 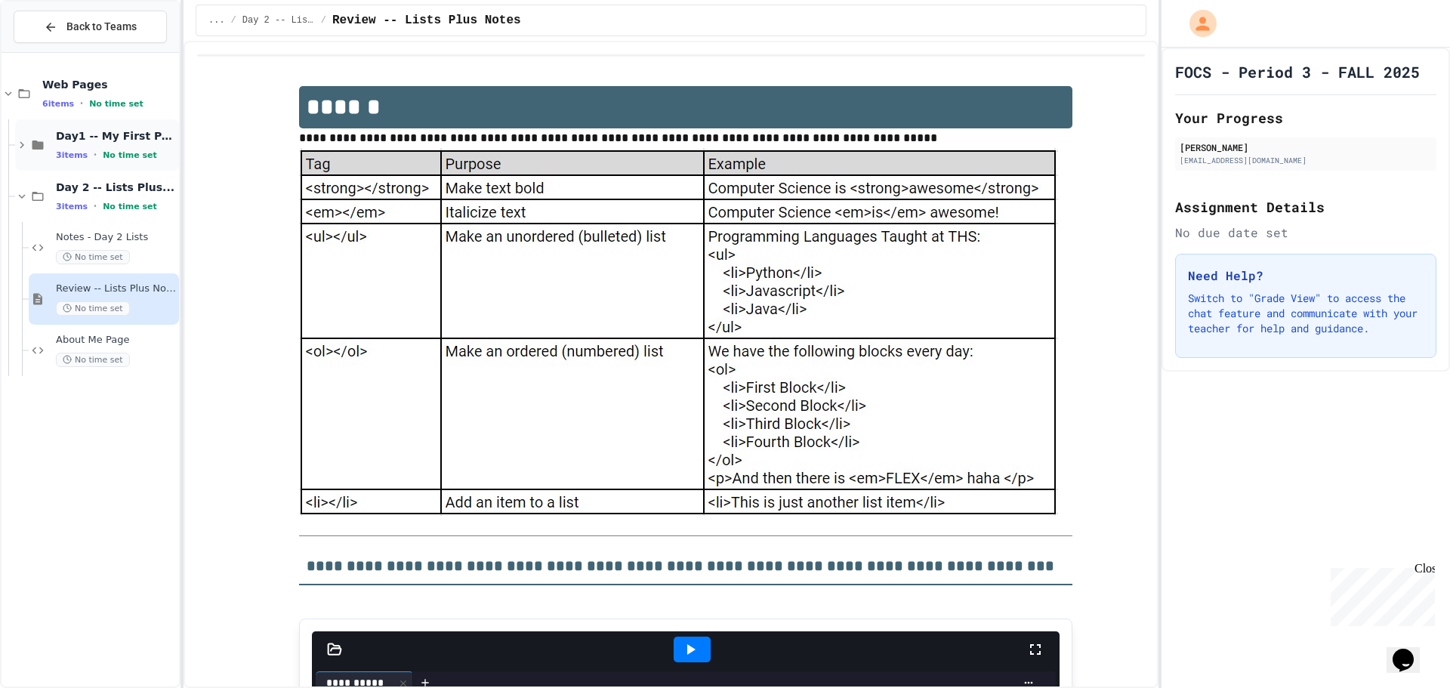 I want to click on div: No due date set, so click(x=1306, y=233).